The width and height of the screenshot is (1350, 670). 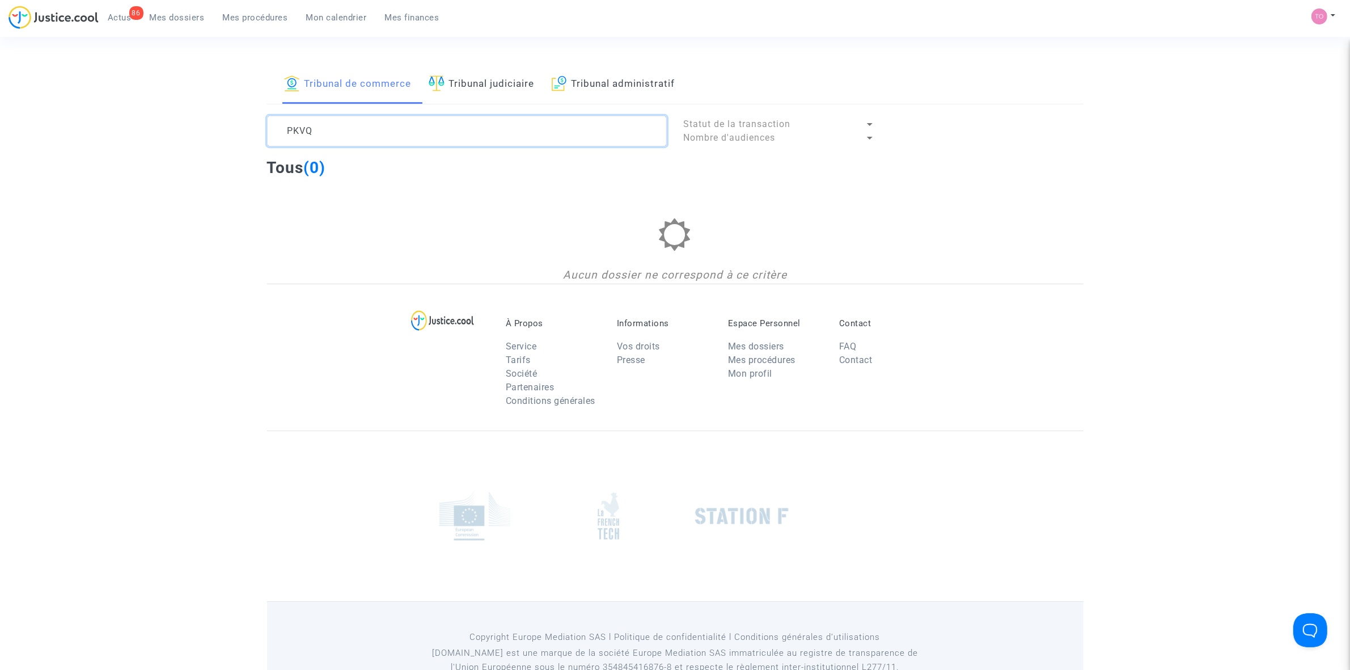 What do you see at coordinates (675, 275) in the screenshot?
I see `div: Aucun dossier ne correspond à ce critère` at bounding box center [675, 275].